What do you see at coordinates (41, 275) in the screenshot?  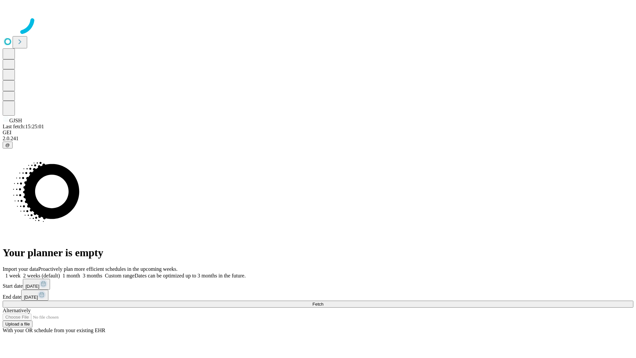 I see `span: 2 weeks (default)` at bounding box center [41, 275].